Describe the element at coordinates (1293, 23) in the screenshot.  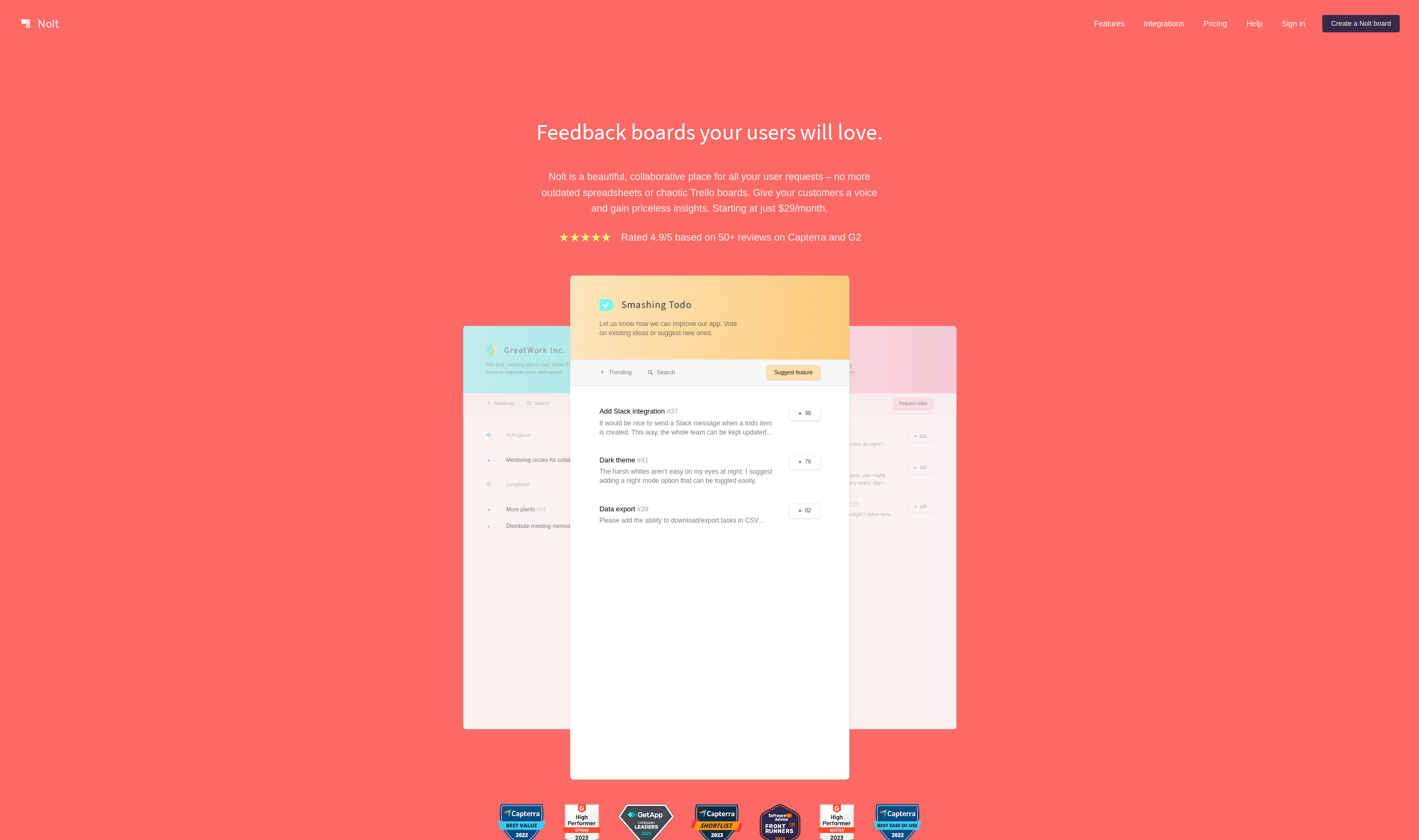
I see `a: Sign in` at that location.